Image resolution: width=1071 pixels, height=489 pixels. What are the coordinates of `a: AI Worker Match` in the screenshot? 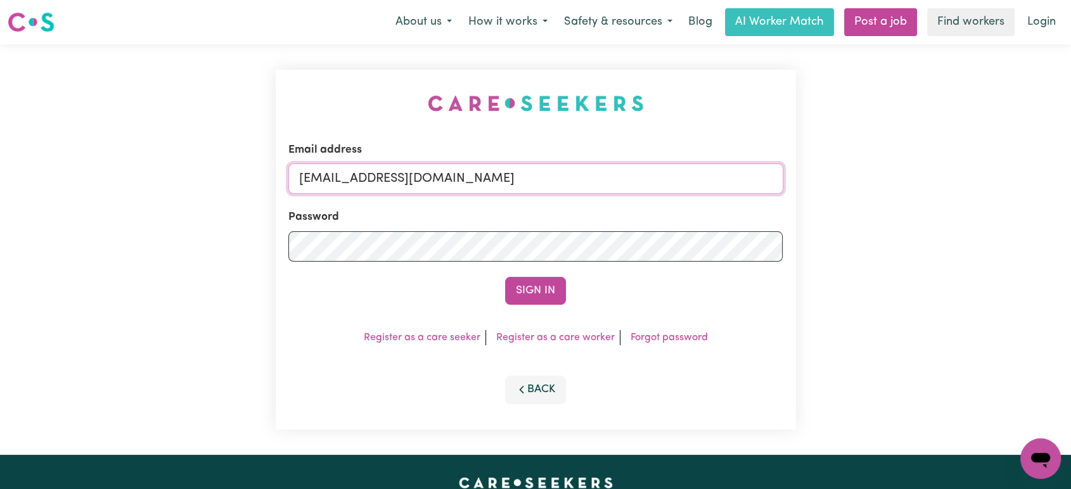 It's located at (779, 22).